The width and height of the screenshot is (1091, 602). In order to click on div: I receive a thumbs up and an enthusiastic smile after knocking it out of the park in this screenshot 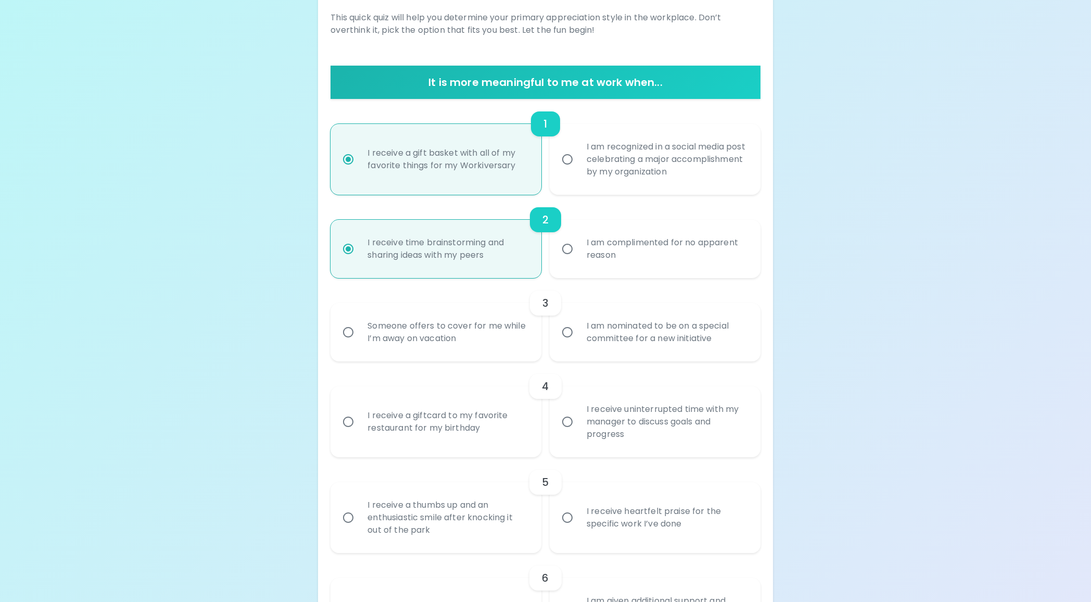, I will do `click(447, 517)`.